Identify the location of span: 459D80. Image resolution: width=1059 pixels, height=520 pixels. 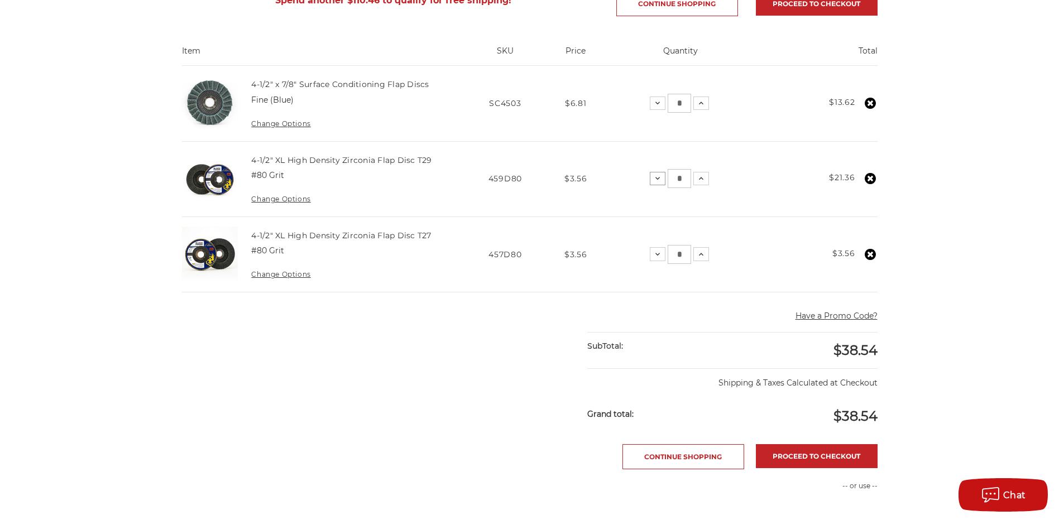
(505, 179).